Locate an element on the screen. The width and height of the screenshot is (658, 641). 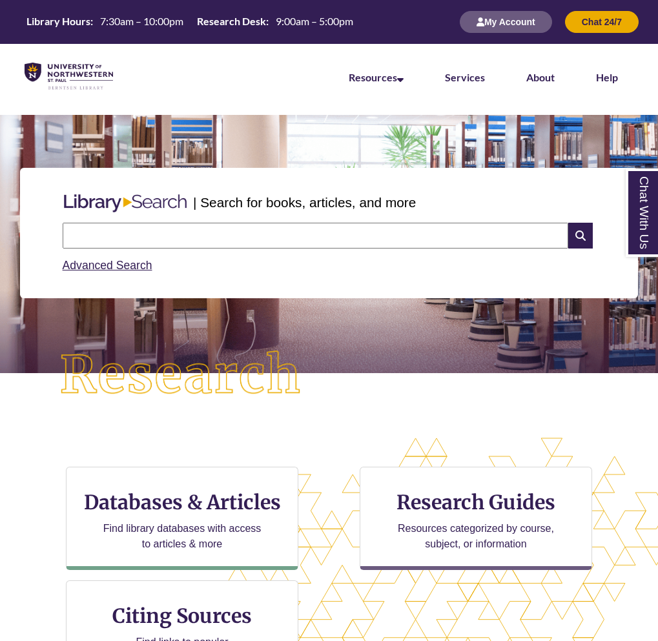
img: Libary Search is located at coordinates (125, 203).